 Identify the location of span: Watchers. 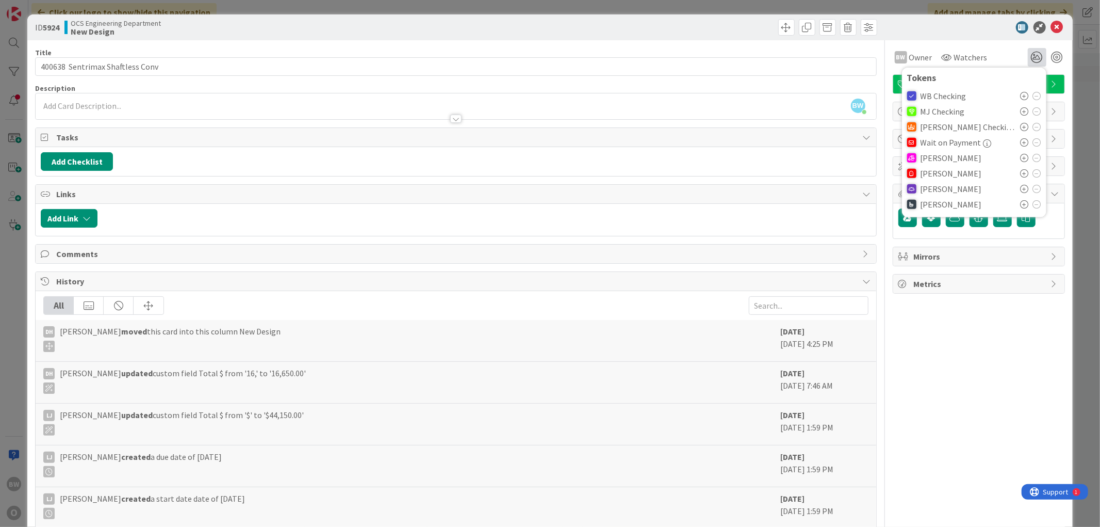
(971, 57).